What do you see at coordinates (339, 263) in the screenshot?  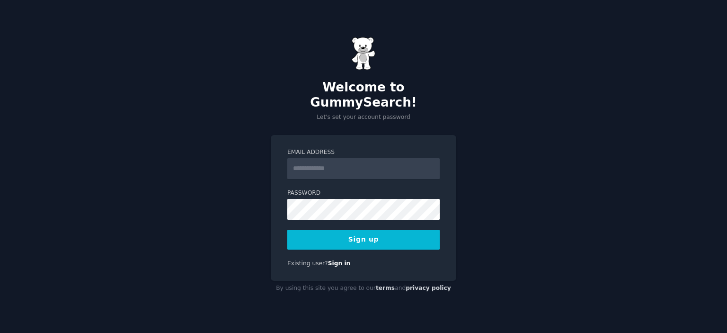 I see `a: Sign in` at bounding box center [339, 263].